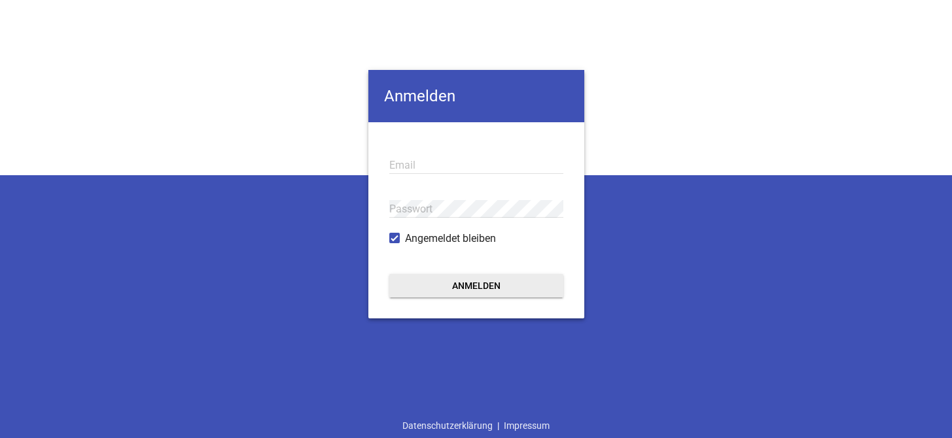  Describe the element at coordinates (527, 426) in the screenshot. I see `a: Impressum` at that location.